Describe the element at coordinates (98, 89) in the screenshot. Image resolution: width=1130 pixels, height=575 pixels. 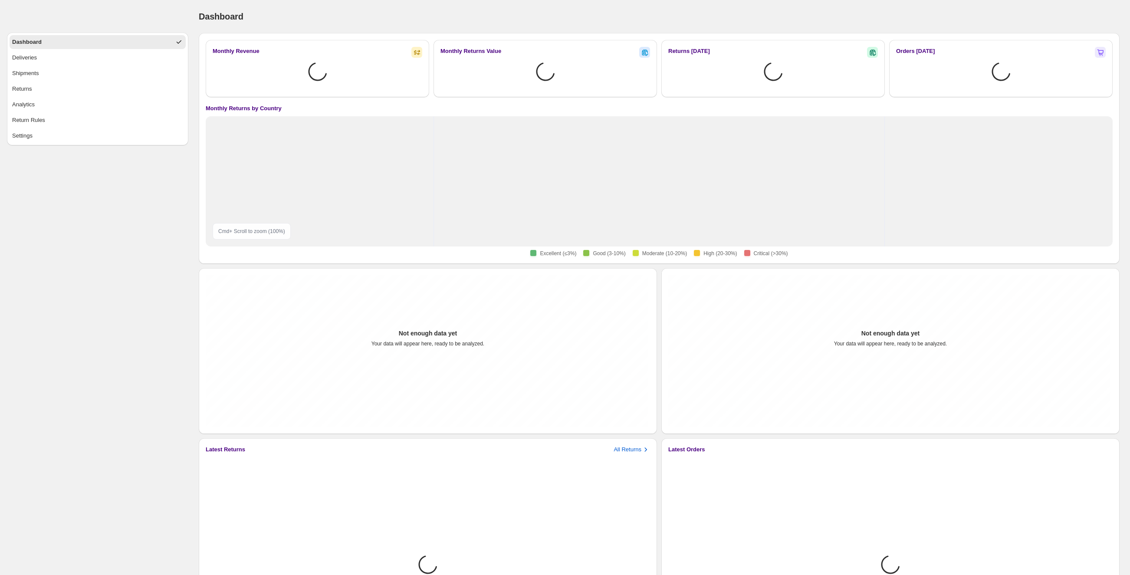
I see `button: Returns` at that location.